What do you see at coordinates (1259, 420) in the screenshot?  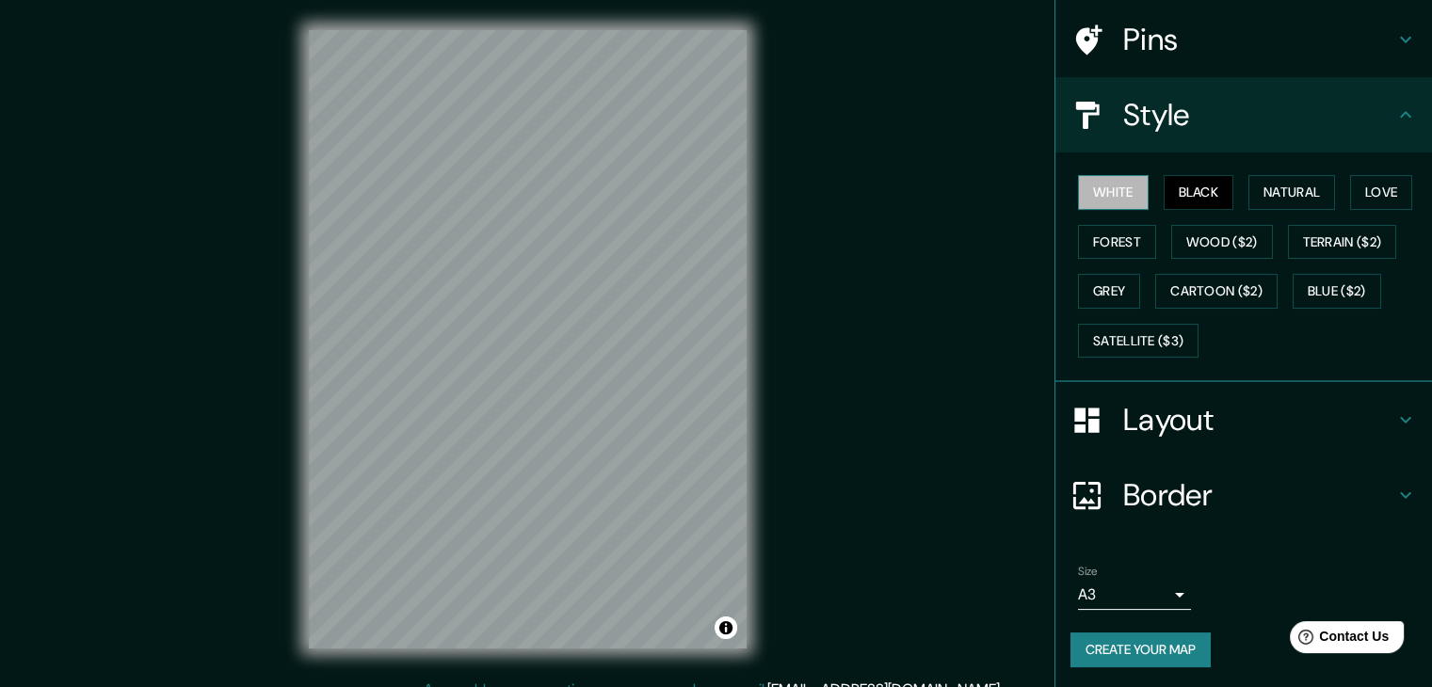 I see `h4: Layout` at bounding box center [1259, 420].